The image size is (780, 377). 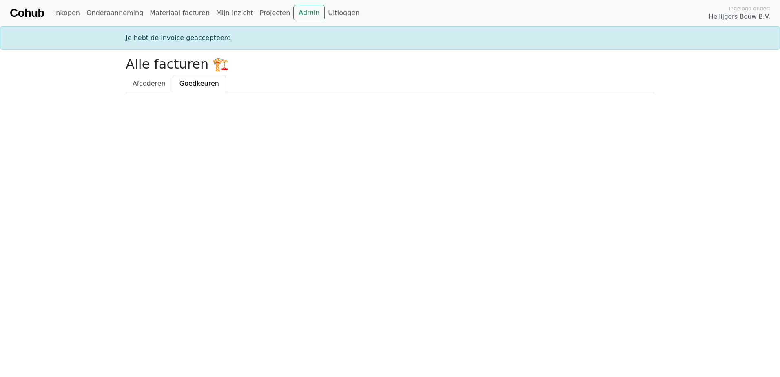 What do you see at coordinates (115, 13) in the screenshot?
I see `a: Onderaanneming` at bounding box center [115, 13].